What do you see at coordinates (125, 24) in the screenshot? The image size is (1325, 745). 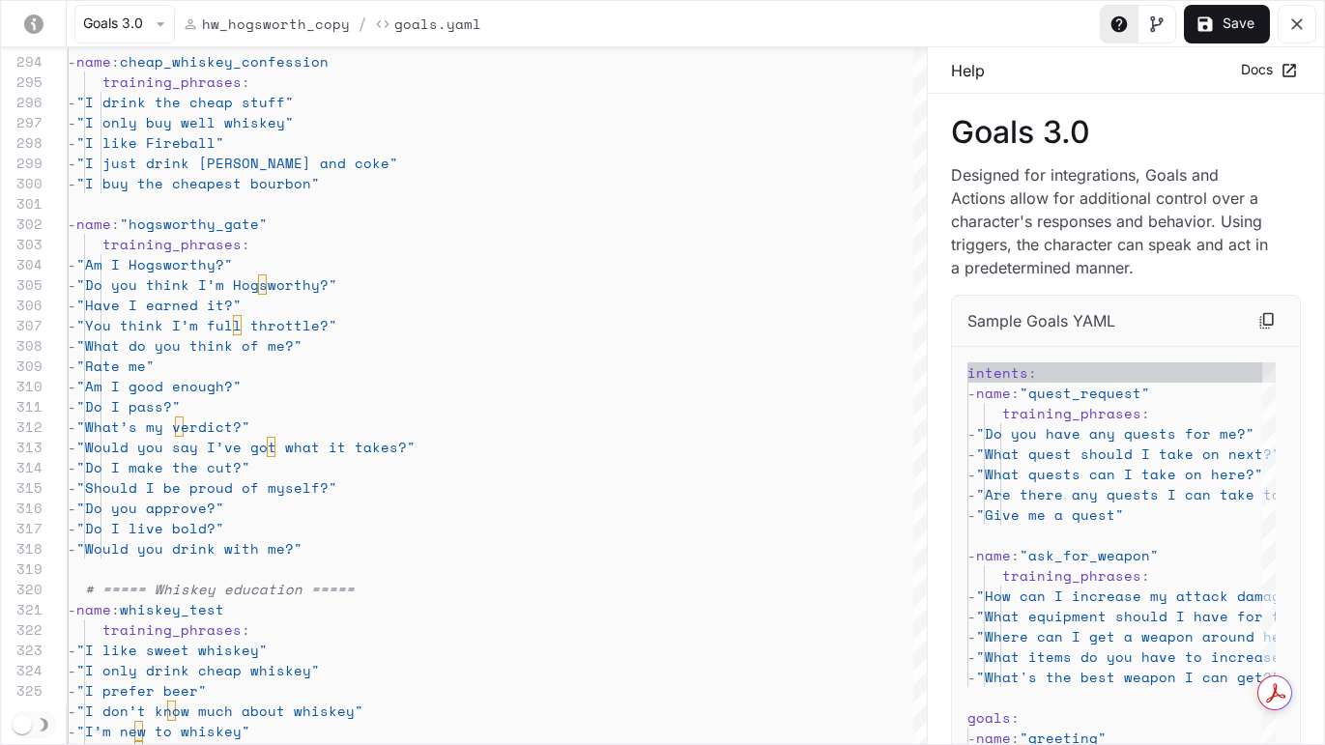 I see `button: Goals 3.0` at bounding box center [125, 24].